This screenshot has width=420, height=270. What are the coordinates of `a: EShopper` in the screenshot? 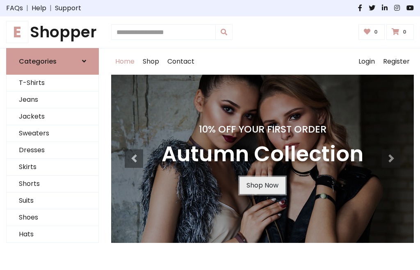 It's located at (53, 32).